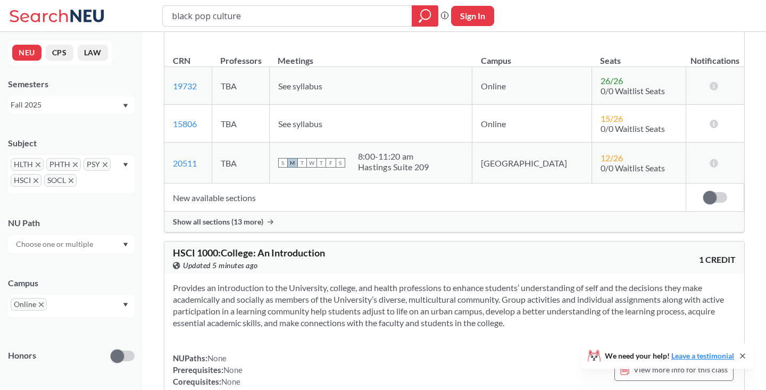 The width and height of the screenshot is (766, 390). I want to click on div: Campus, so click(71, 283).